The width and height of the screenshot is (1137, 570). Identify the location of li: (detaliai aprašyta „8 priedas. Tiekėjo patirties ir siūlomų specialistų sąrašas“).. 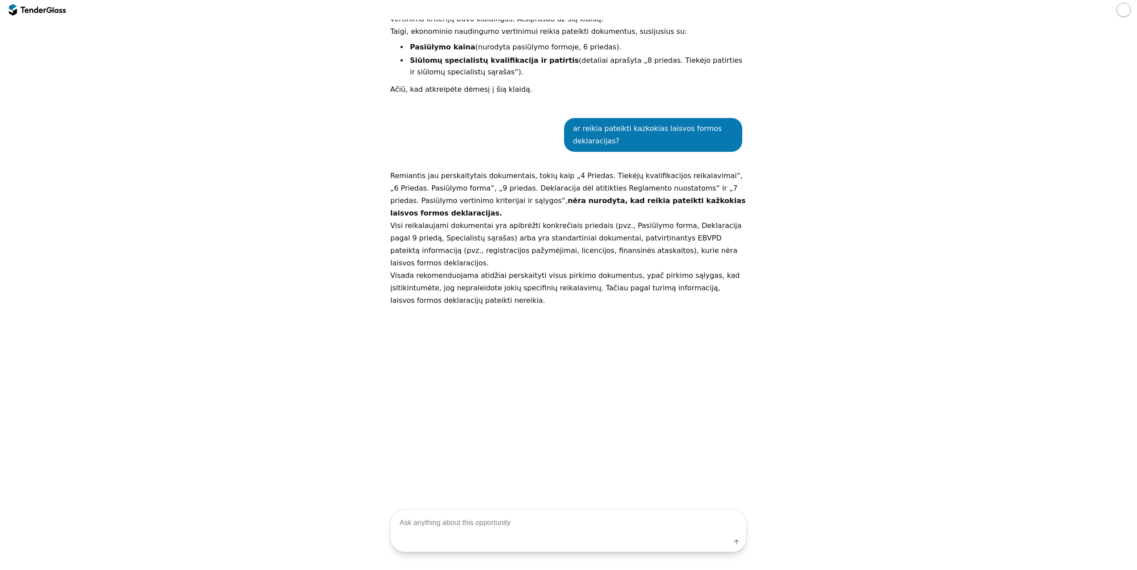
(577, 66).